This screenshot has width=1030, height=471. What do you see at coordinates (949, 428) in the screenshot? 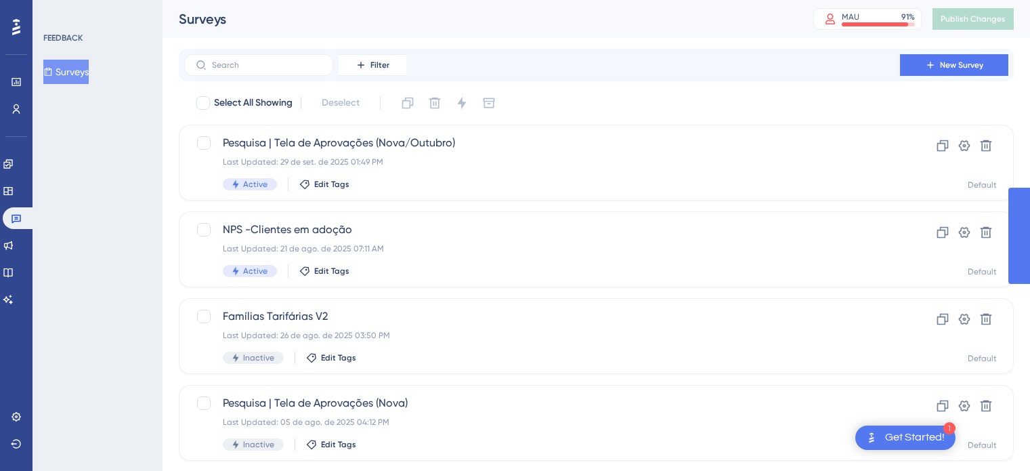
I see `div: 1` at bounding box center [949, 428].